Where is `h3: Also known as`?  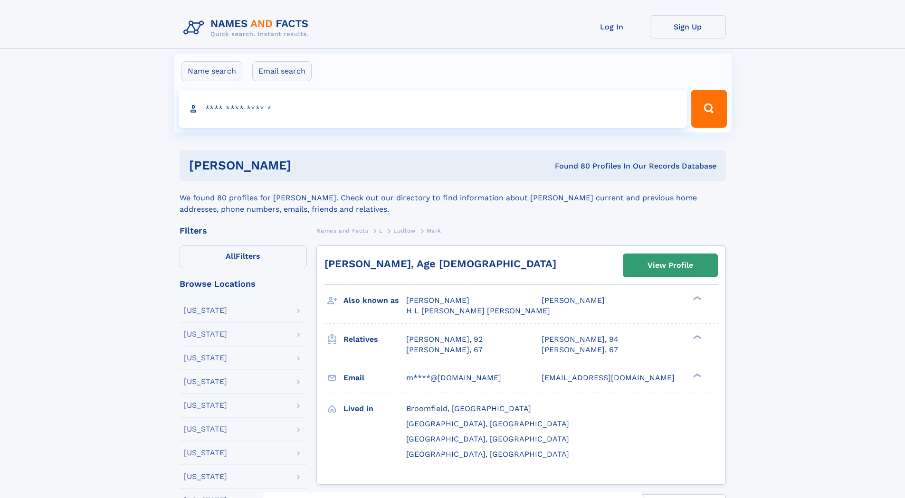 h3: Also known as is located at coordinates (375, 301).